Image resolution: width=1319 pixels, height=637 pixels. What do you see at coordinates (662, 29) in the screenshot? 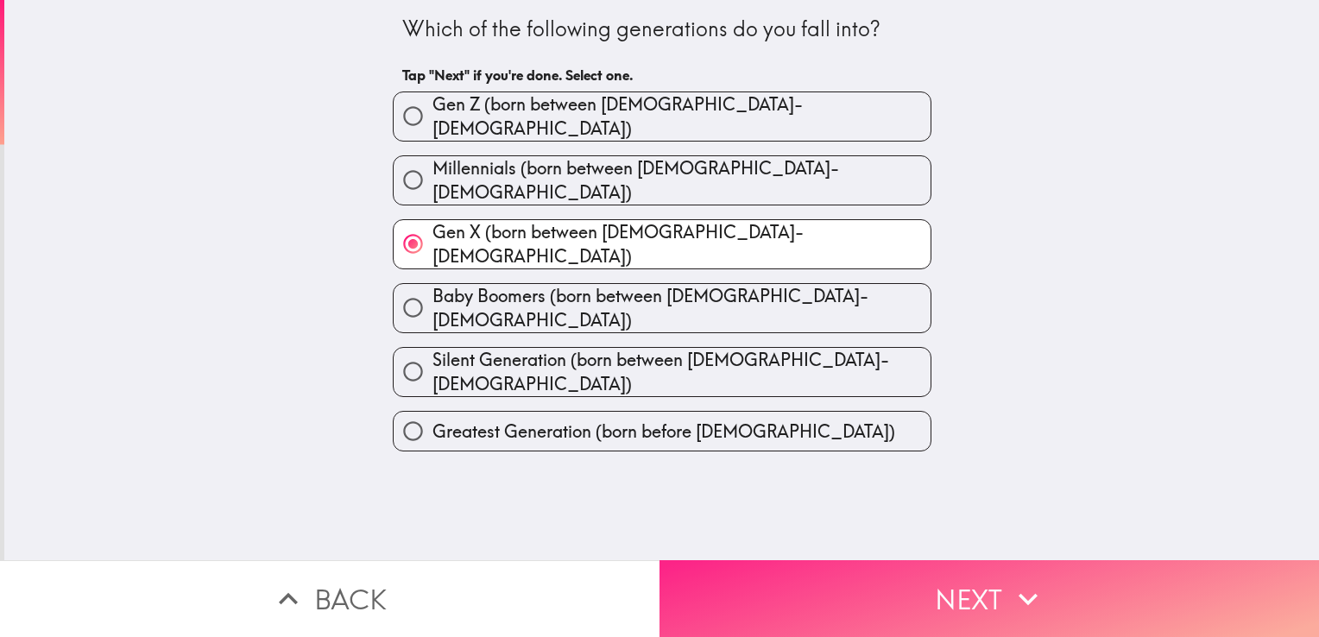
I see `div: Which of the following generations do you fall into?` at bounding box center [662, 29].